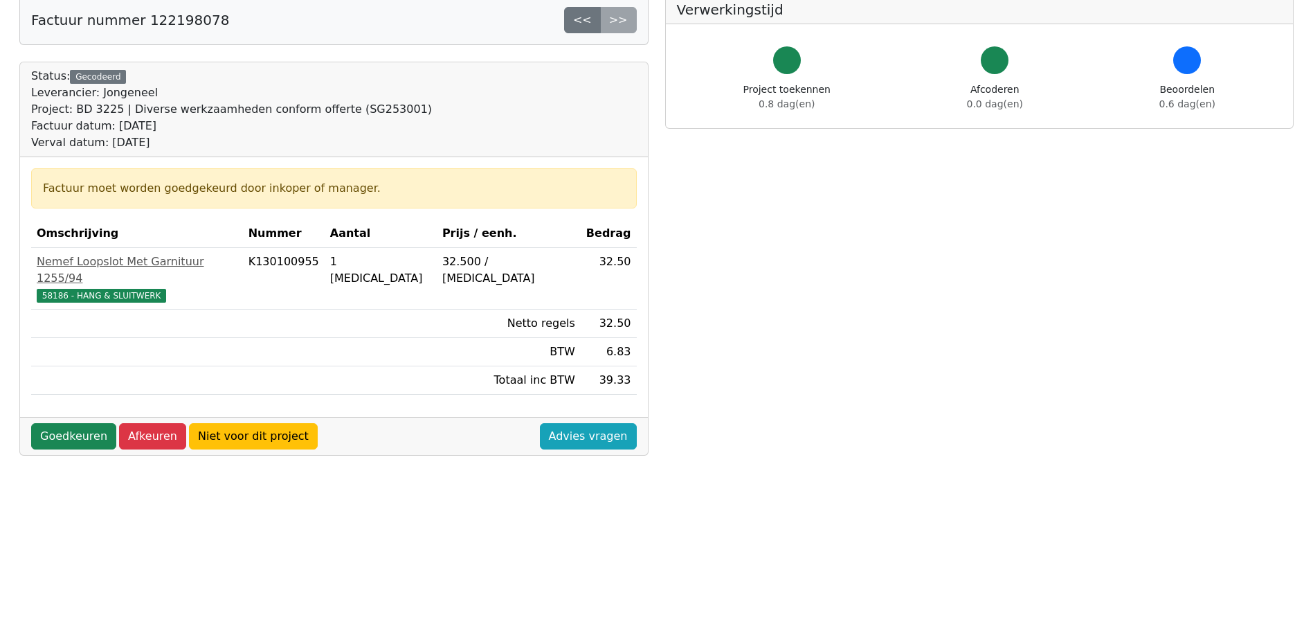 The image size is (1313, 640). Describe the element at coordinates (1187, 104) in the screenshot. I see `span: 0.6 dag(en)` at that location.